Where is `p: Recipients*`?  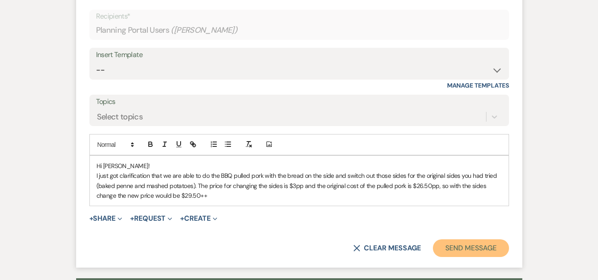
p: Recipients* is located at coordinates (299, 16).